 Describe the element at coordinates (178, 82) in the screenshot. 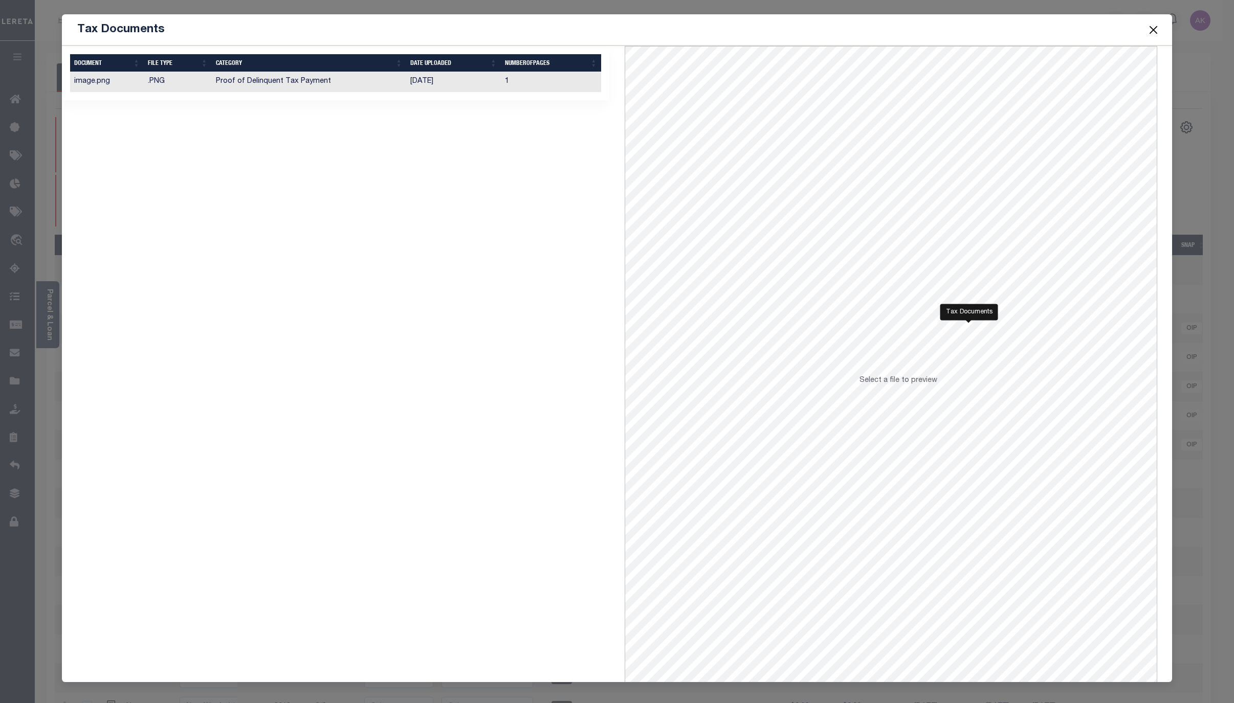

I see `td: .PNG` at that location.